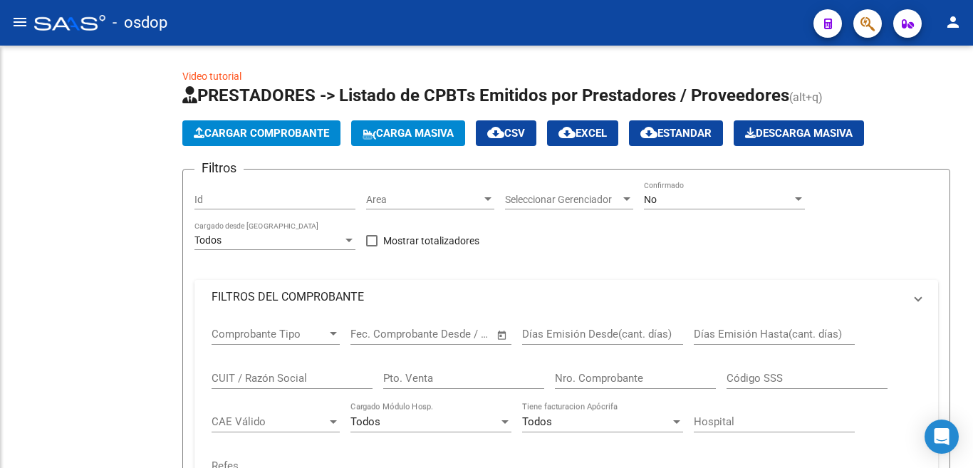  I want to click on app-download-masive: Descarga masiva de comprobantes (adjuntos), so click(798, 133).